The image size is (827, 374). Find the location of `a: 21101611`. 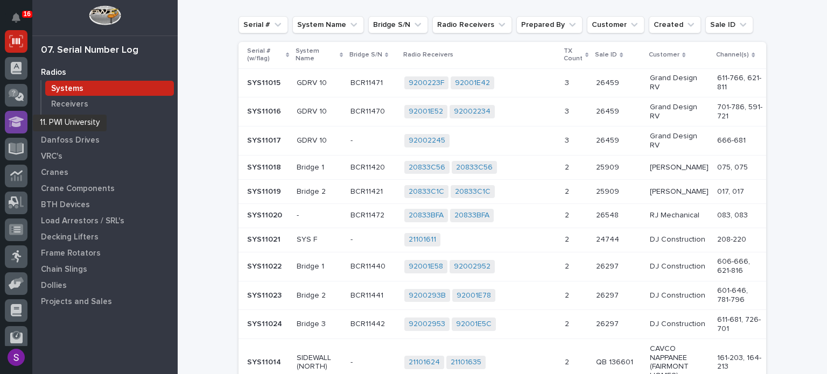

a: 21101611 is located at coordinates (422, 239).